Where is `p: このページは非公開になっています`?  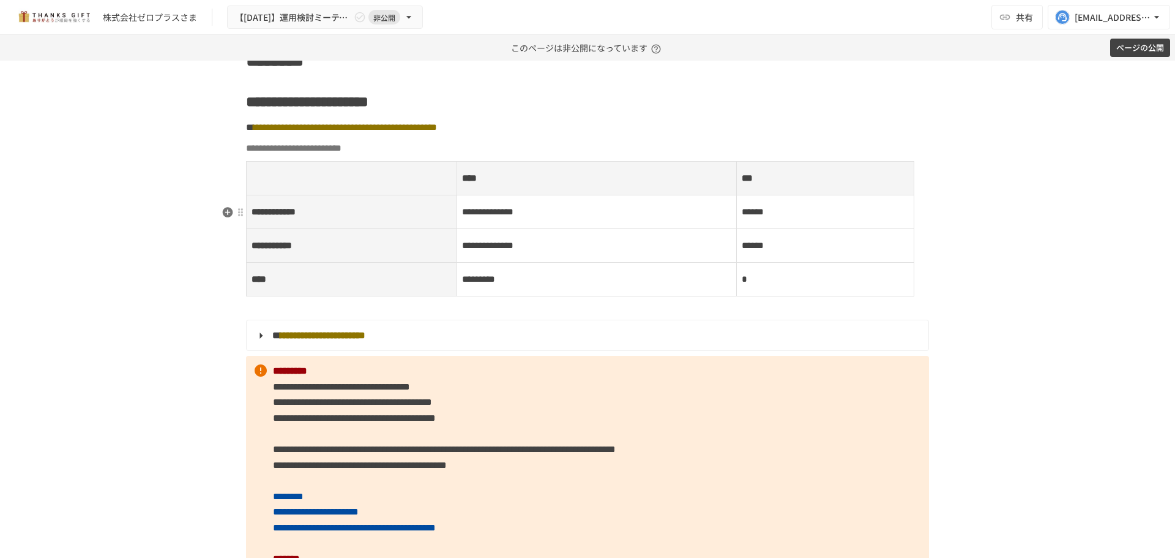
p: このページは非公開になっています is located at coordinates (588, 48).